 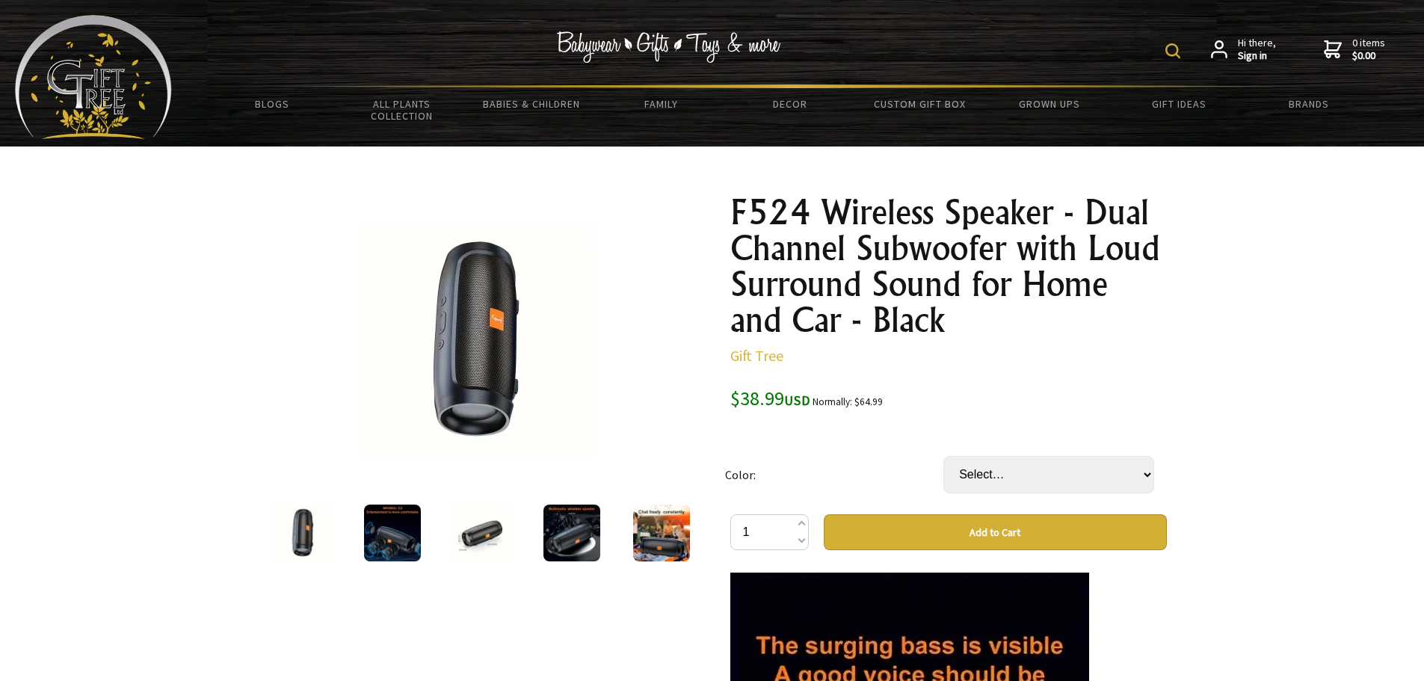 I want to click on span: Hi there,, so click(x=1257, y=49).